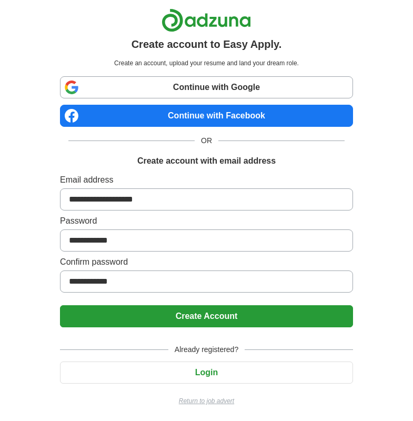 This screenshot has height=421, width=413. What do you see at coordinates (206, 401) in the screenshot?
I see `p: Return to job advert` at bounding box center [206, 401].